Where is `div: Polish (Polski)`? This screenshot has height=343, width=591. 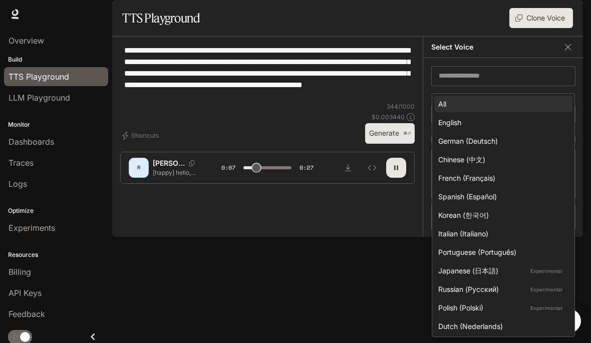 div: Polish (Polski) is located at coordinates (502, 308).